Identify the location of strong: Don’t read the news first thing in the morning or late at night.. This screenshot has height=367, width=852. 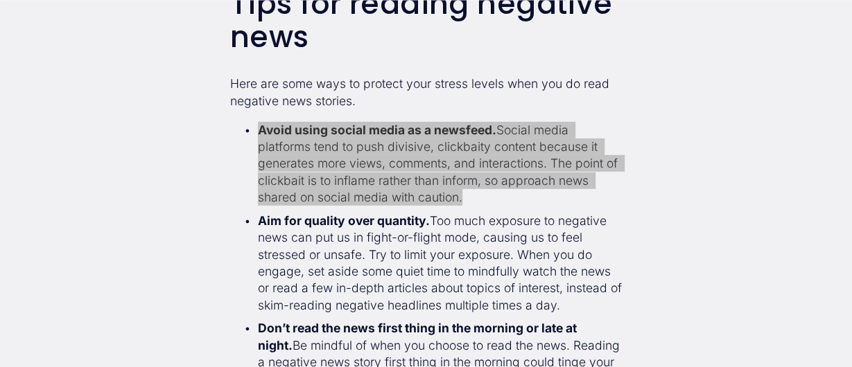
(419, 336).